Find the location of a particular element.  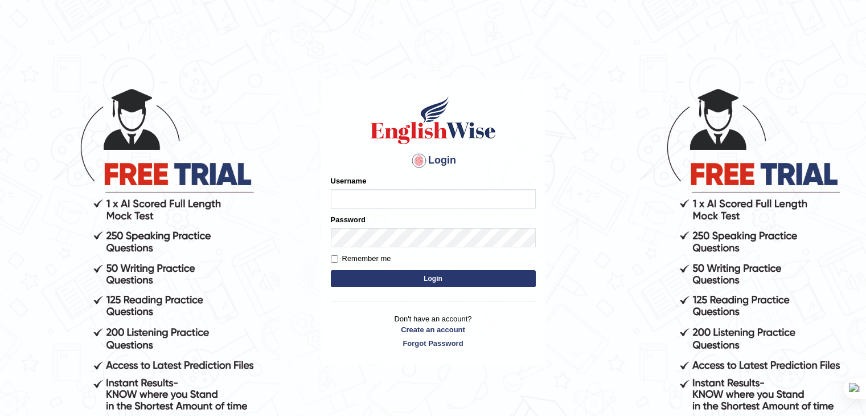

label: Password is located at coordinates (348, 219).